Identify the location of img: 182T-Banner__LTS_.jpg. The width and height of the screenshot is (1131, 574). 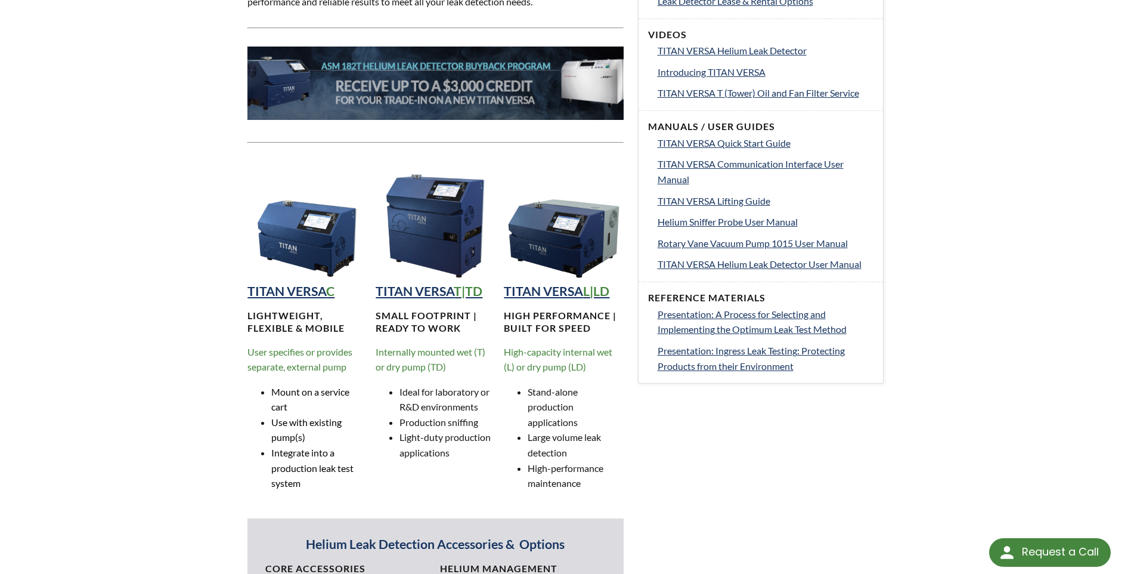
(435, 83).